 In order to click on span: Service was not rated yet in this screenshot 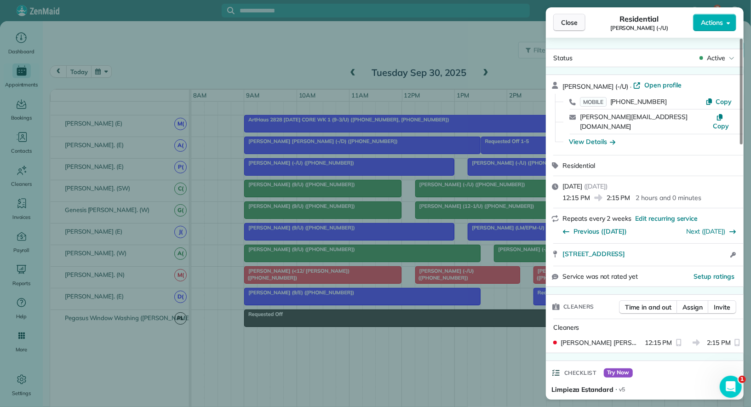, I will do `click(600, 276)`.